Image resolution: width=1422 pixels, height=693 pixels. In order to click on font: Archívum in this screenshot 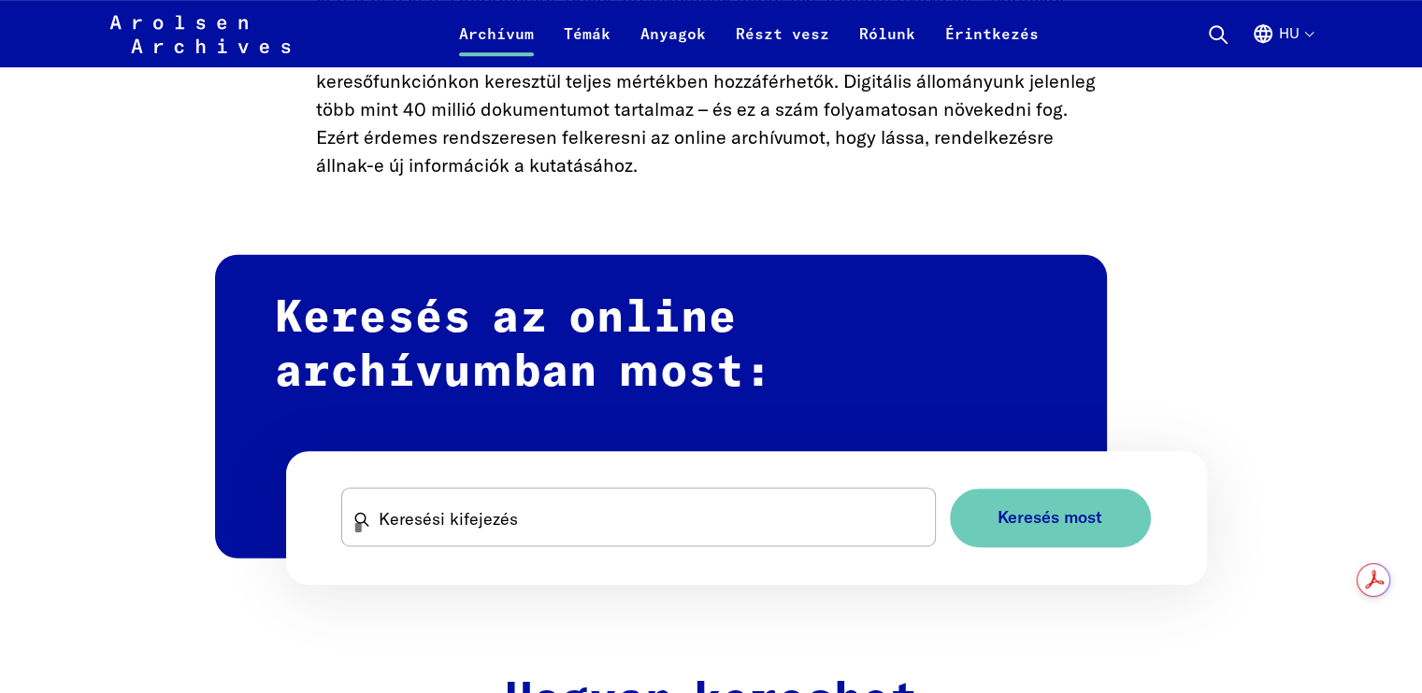, I will do `click(496, 34)`.